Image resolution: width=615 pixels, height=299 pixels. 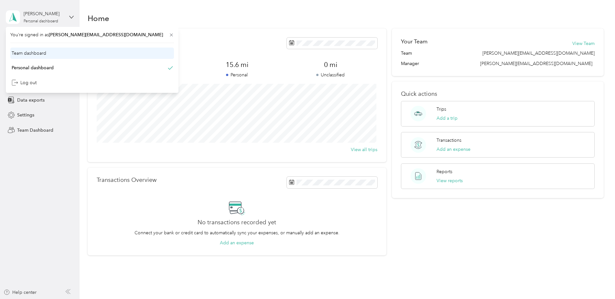 I want to click on div: Log out, so click(x=24, y=82).